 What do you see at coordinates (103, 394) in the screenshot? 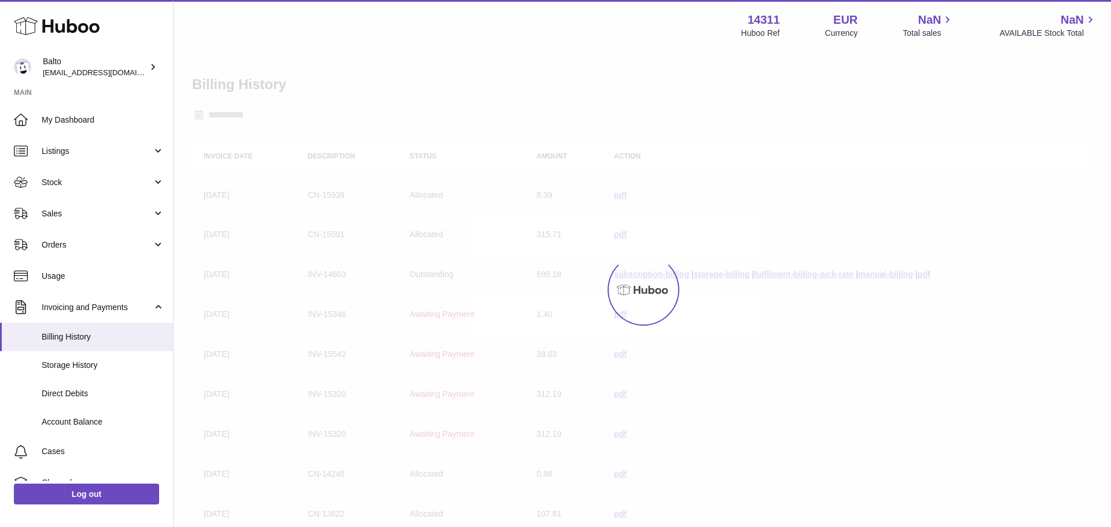
I see `span: Direct Debits` at bounding box center [103, 394].